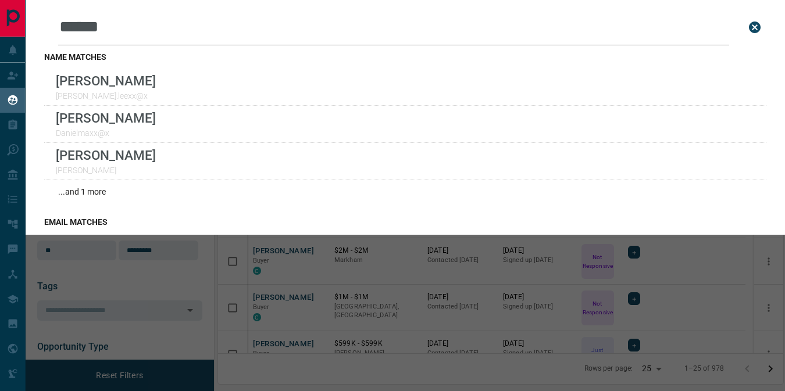 The image size is (785, 391). Describe the element at coordinates (755, 27) in the screenshot. I see `button: close search bar` at that location.